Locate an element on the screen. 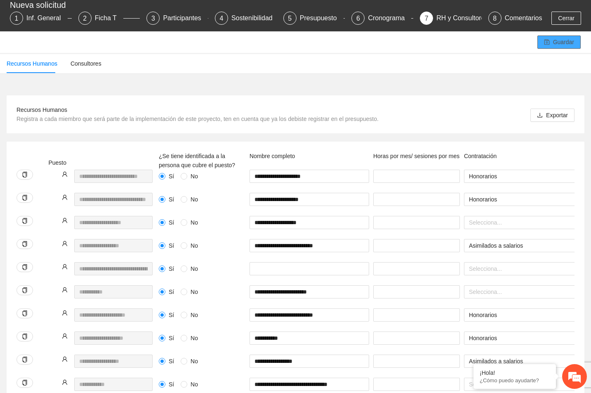 Image resolution: width=591 pixels, height=393 pixels. div: 8Comentarios is located at coordinates (515, 18).